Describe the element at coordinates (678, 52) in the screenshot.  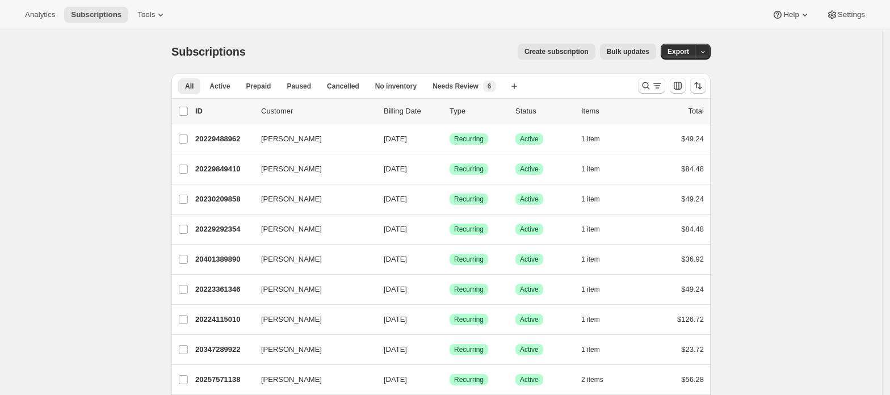
I see `span: Export` at that location.